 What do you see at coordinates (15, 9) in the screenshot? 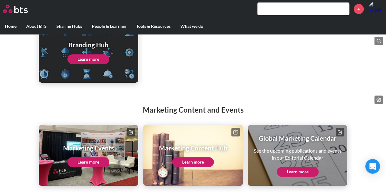
I see `img: BTS Logo` at bounding box center [15, 9].